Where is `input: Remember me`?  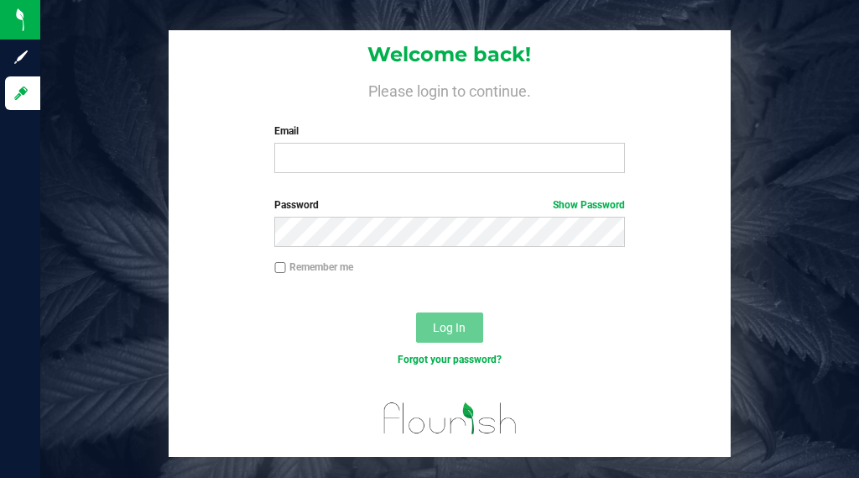
input: Remember me is located at coordinates (280, 268).